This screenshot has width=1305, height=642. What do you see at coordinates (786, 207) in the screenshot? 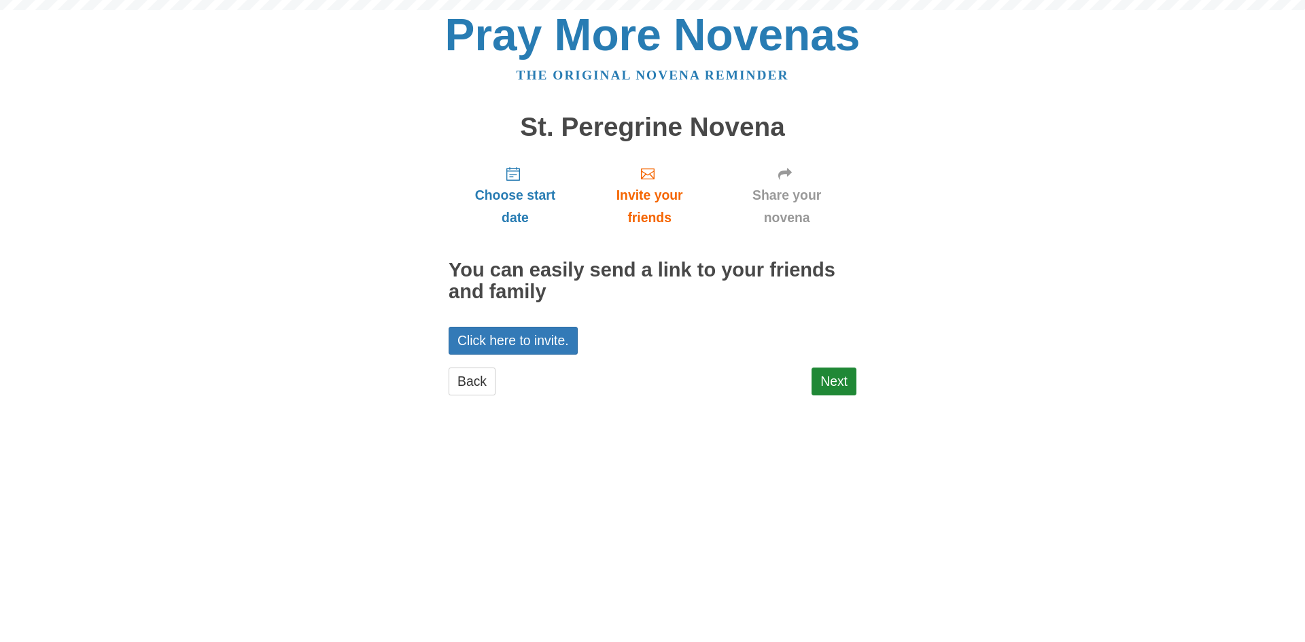
I see `span: Share your novena` at bounding box center [786, 207].